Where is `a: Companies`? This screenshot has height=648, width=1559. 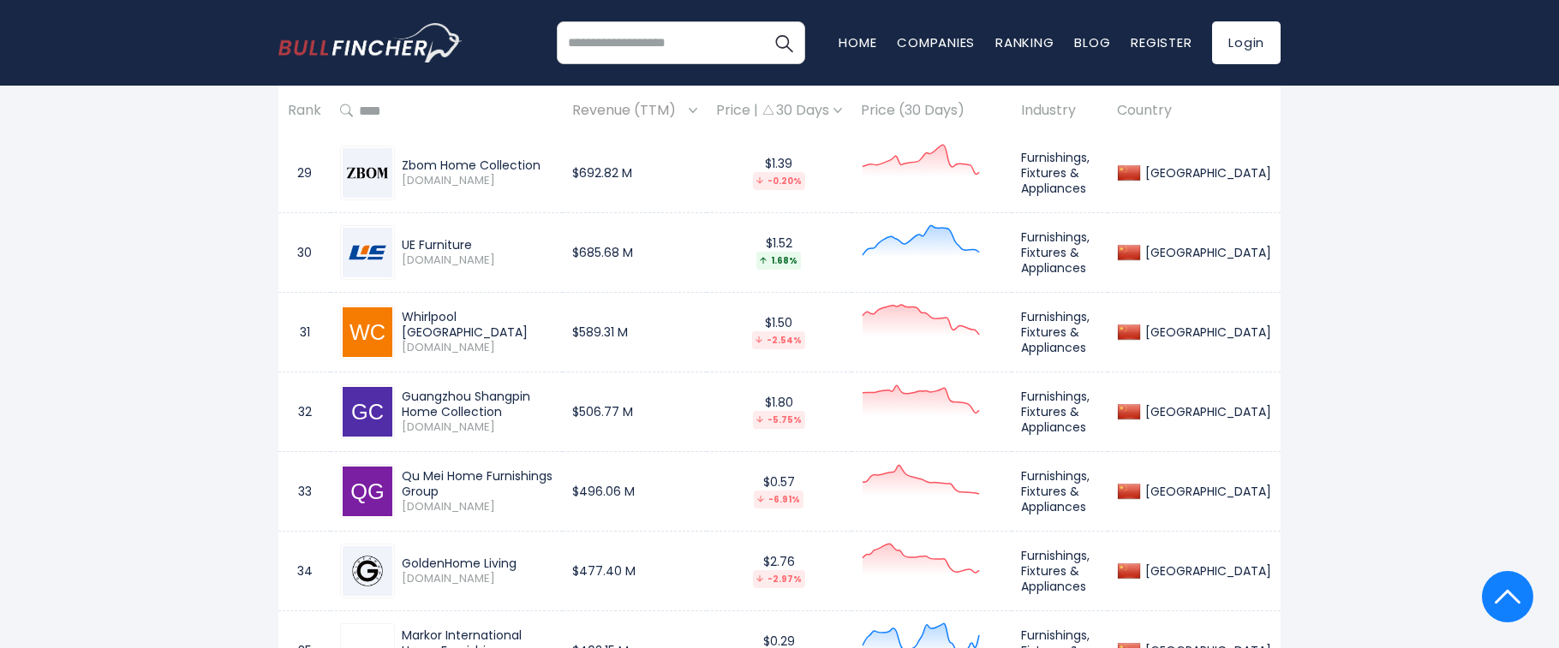
a: Companies is located at coordinates (935, 42).